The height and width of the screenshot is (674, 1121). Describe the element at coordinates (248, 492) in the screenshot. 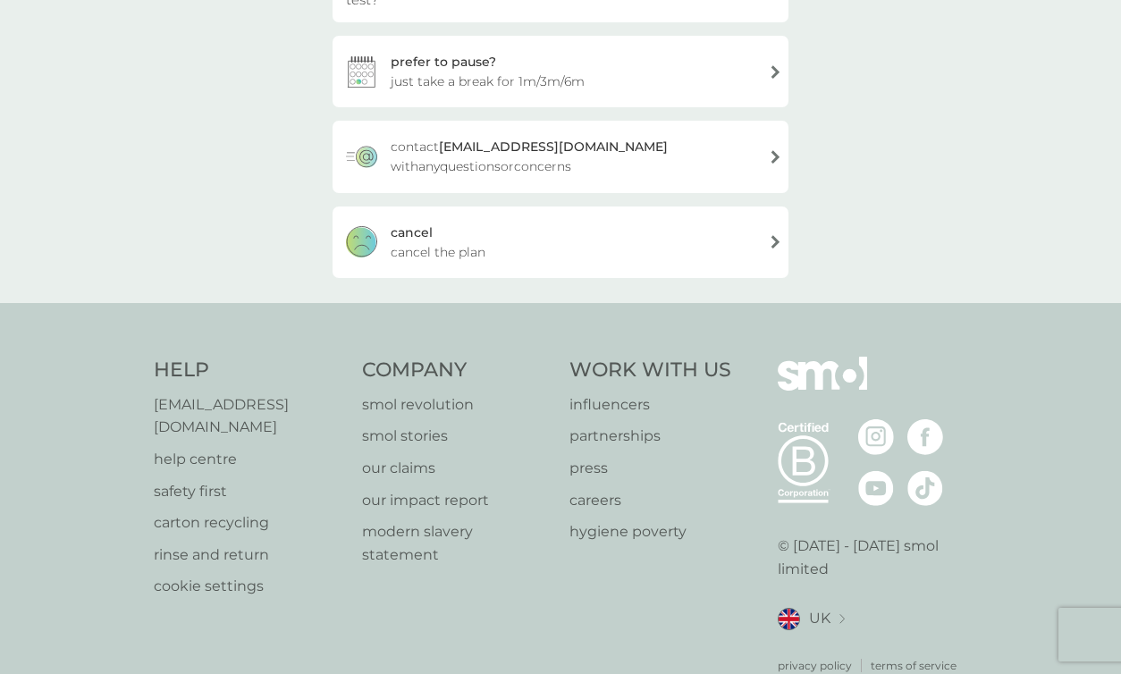

I see `p: safety first` at that location.